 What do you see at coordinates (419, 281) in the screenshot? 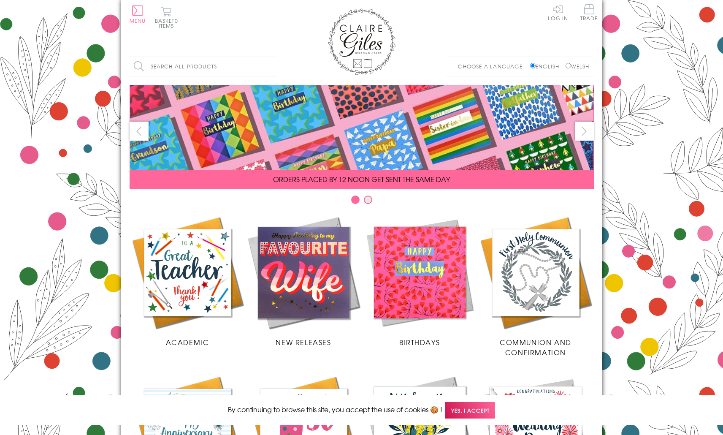
I see `a: Birthdays` at bounding box center [419, 281].